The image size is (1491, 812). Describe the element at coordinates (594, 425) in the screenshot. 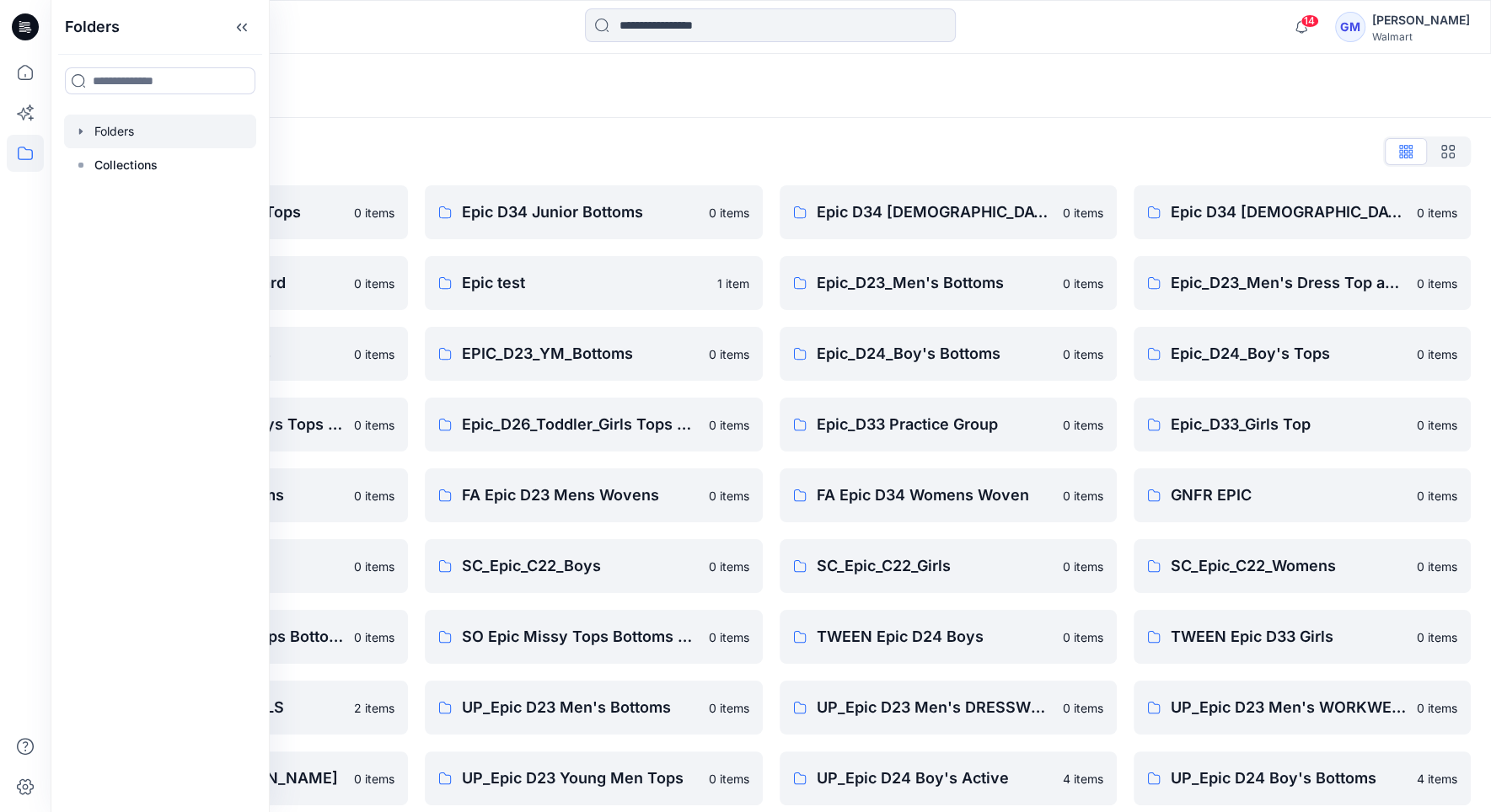

I see `a: Epic_D26_Toddler_Girls Tops & Bottoms0 items` at that location.